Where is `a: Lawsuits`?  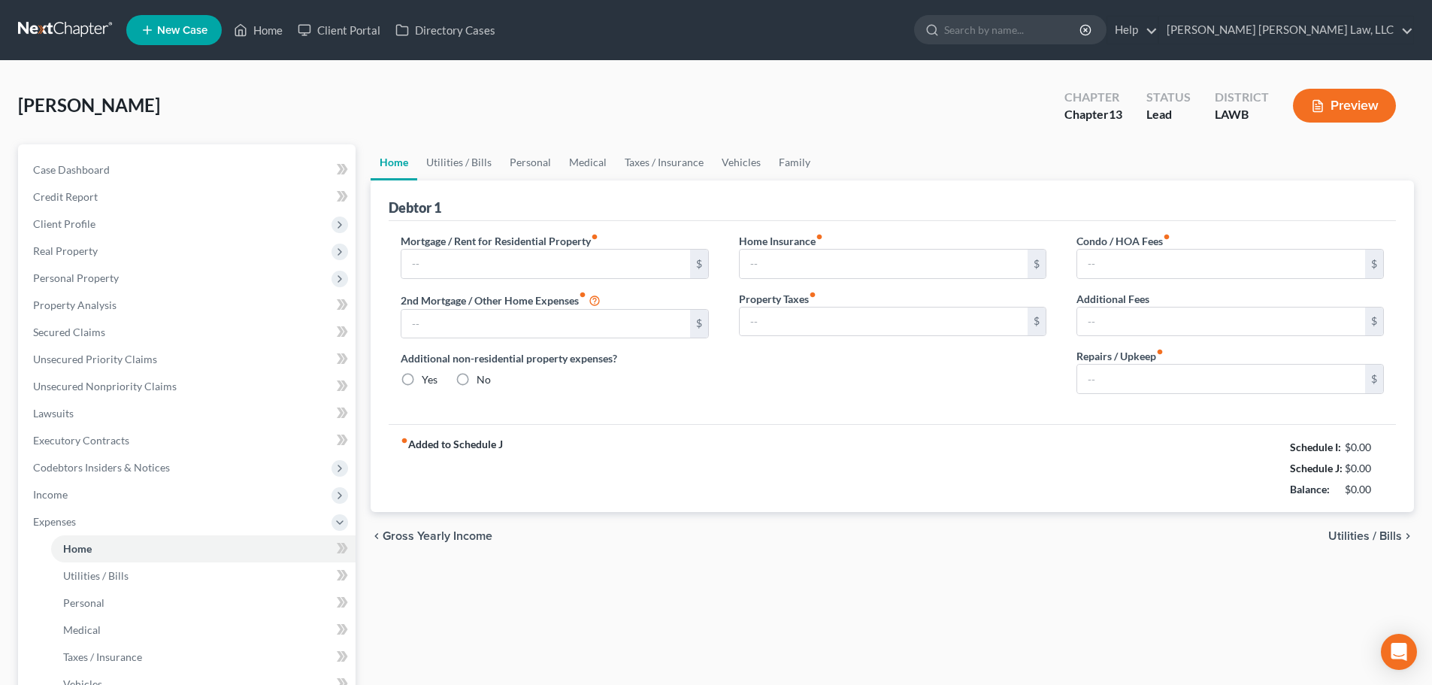 a: Lawsuits is located at coordinates (188, 413).